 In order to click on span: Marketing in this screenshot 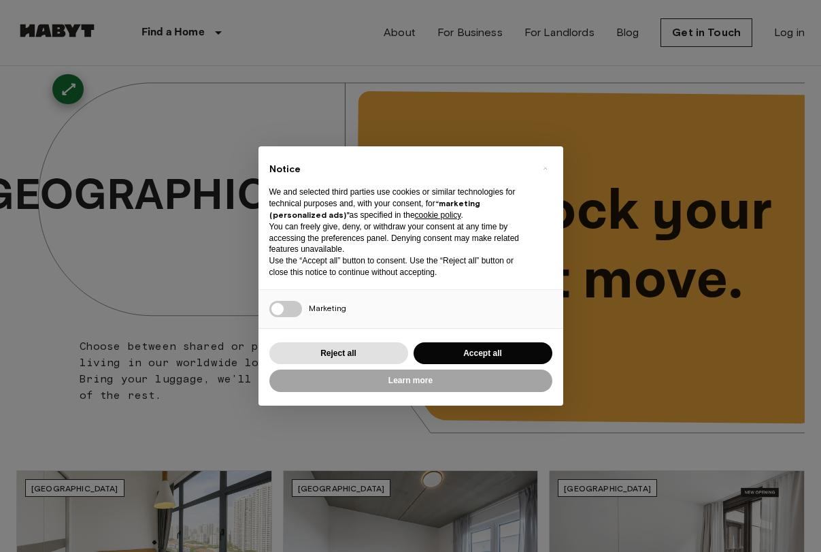, I will do `click(327, 308)`.